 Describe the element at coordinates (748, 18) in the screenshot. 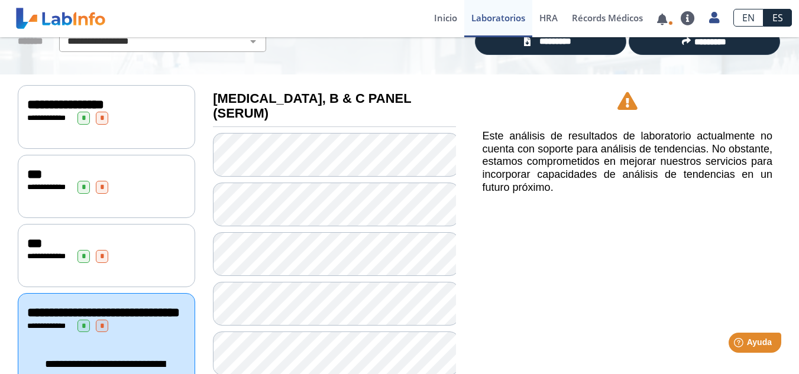

I see `a: EN` at that location.